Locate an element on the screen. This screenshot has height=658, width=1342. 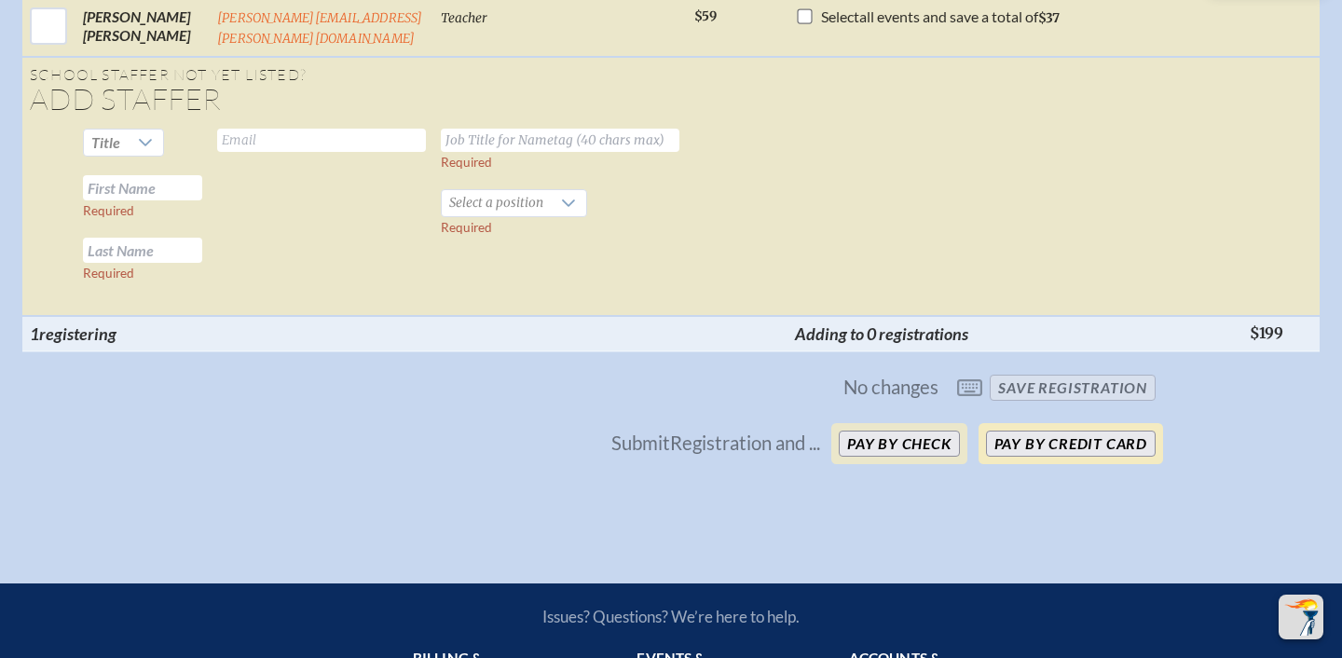
button: Scroll Top is located at coordinates (1301, 617).